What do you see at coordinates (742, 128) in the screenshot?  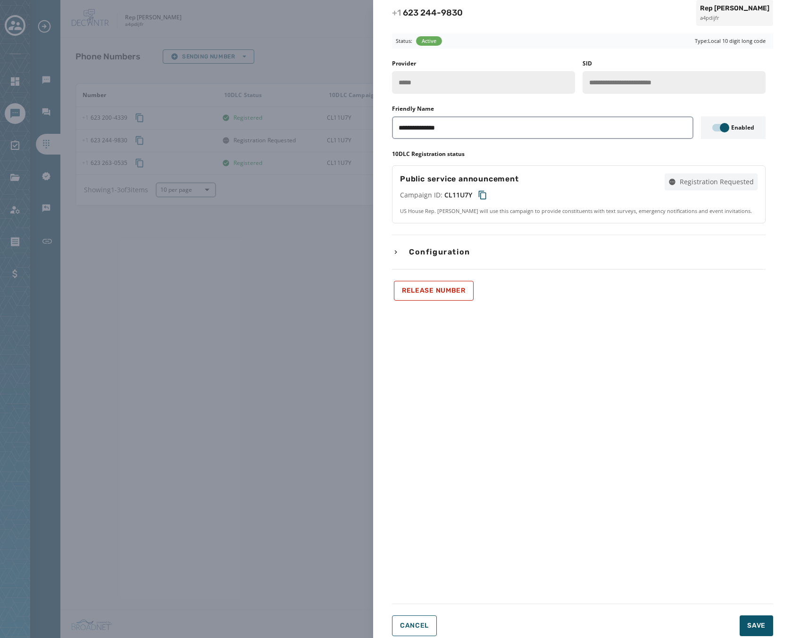 I see `label: Enabled` at bounding box center [742, 128].